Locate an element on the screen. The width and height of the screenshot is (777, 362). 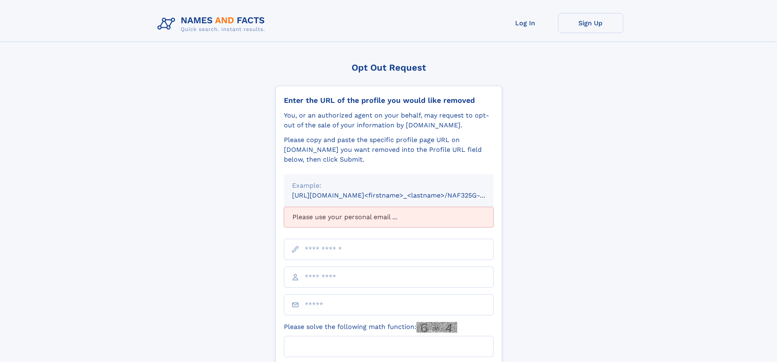
label: Please solve the following math function: is located at coordinates (370, 327).